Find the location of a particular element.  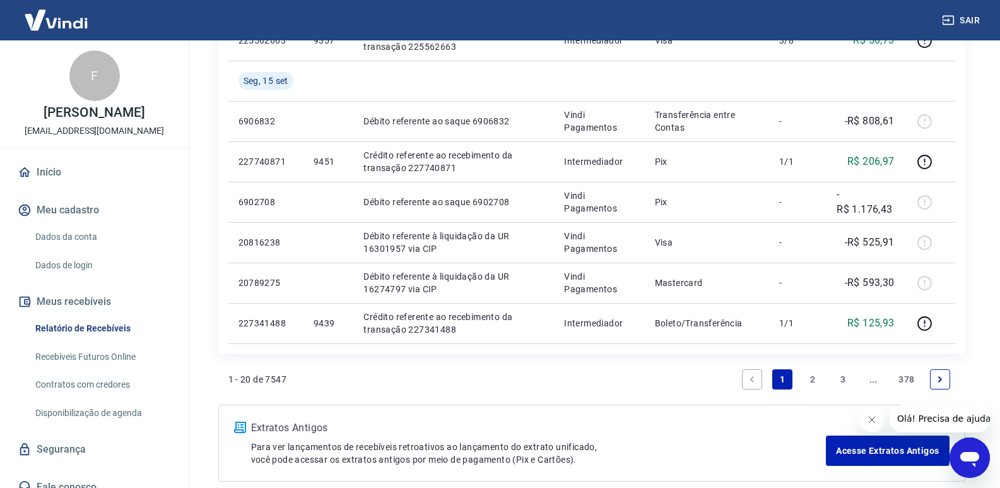

p: 9451 is located at coordinates (328, 162).